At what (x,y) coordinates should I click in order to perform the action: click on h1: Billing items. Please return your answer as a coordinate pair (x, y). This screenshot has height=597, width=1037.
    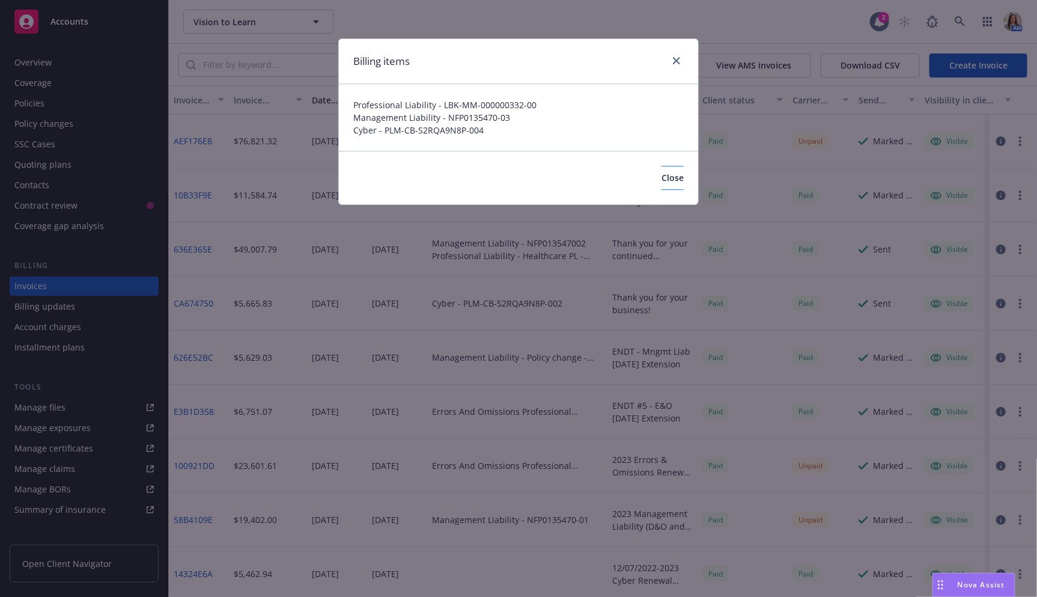
    Looking at the image, I should click on (381, 61).